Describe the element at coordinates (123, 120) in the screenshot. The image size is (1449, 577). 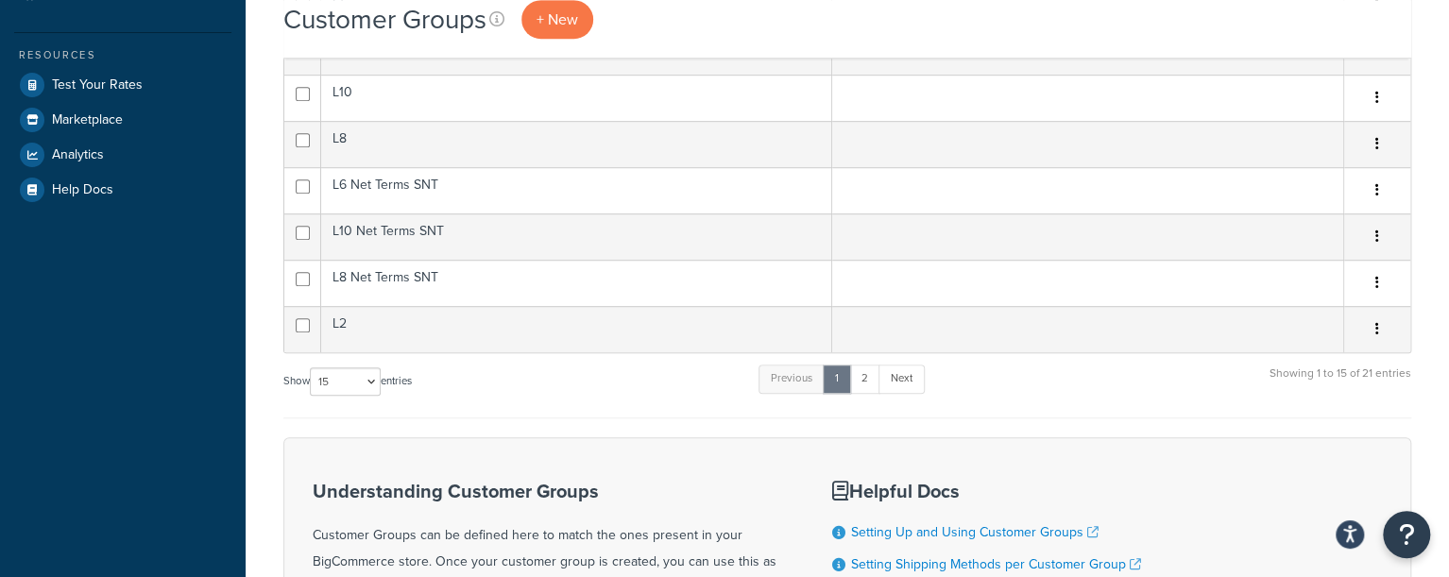
I see `a: Marketplace` at that location.